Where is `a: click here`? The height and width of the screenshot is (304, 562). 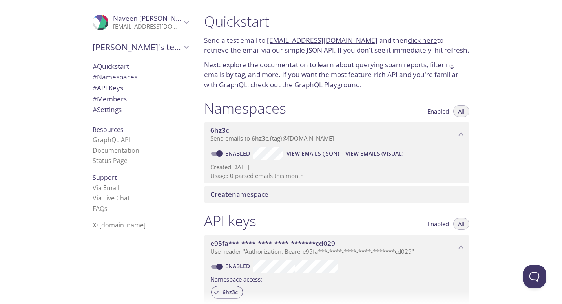 a: click here is located at coordinates (422, 40).